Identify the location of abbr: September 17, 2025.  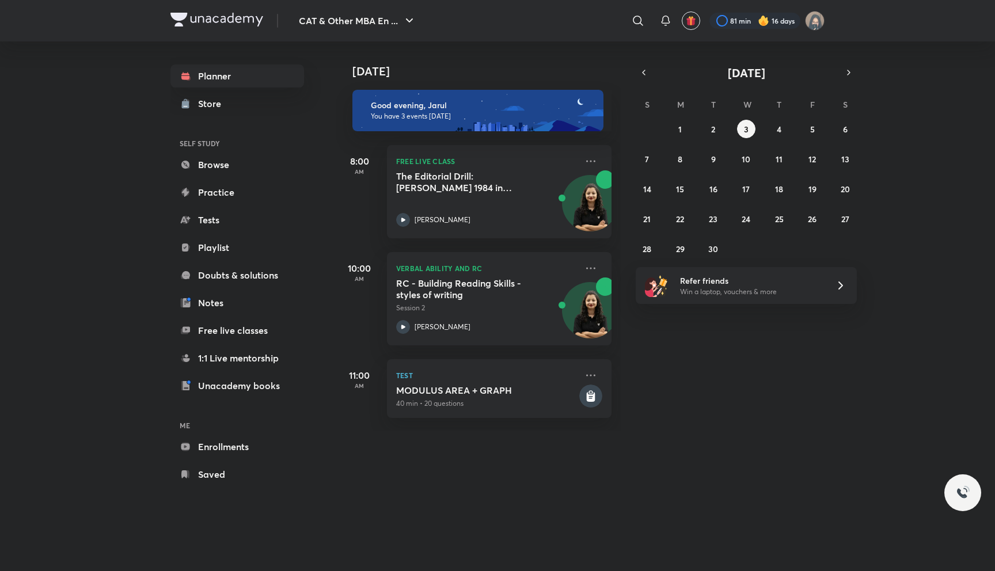
(746, 189).